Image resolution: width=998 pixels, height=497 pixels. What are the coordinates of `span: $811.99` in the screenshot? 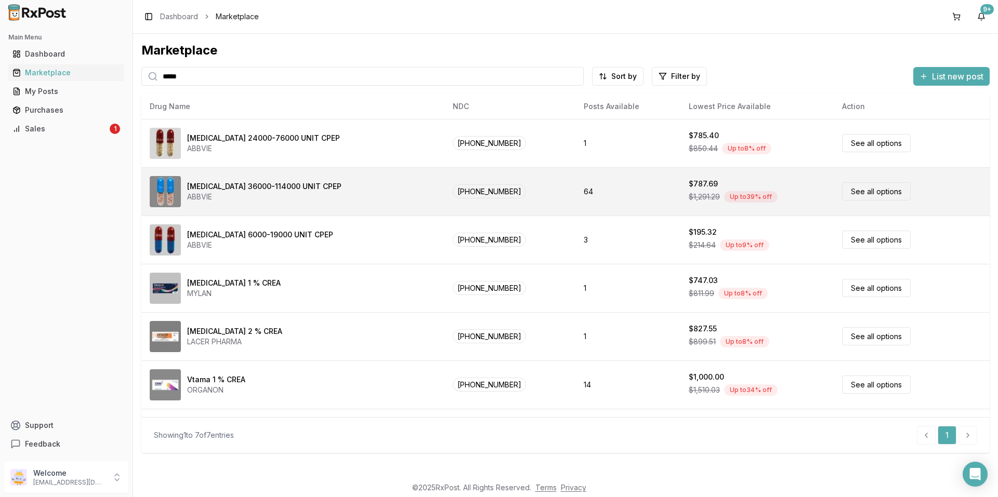 It's located at (701, 294).